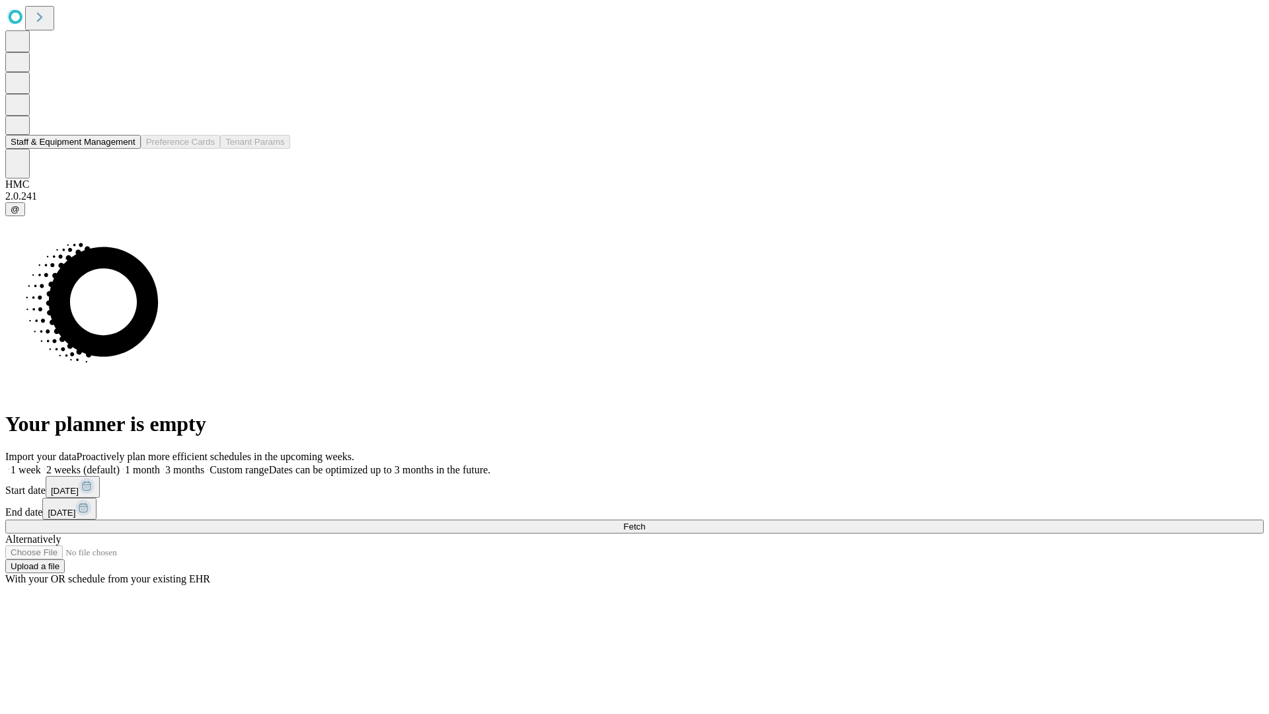 The width and height of the screenshot is (1269, 714). Describe the element at coordinates (142, 469) in the screenshot. I see `span: 1 month` at that location.